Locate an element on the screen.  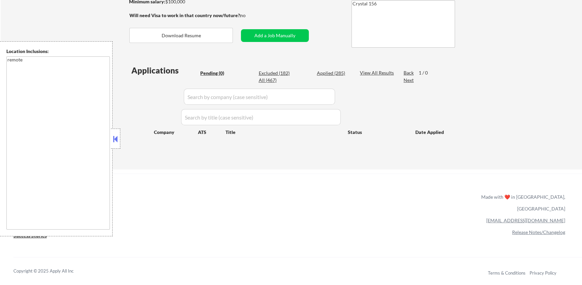
div: Next is located at coordinates (409, 80).